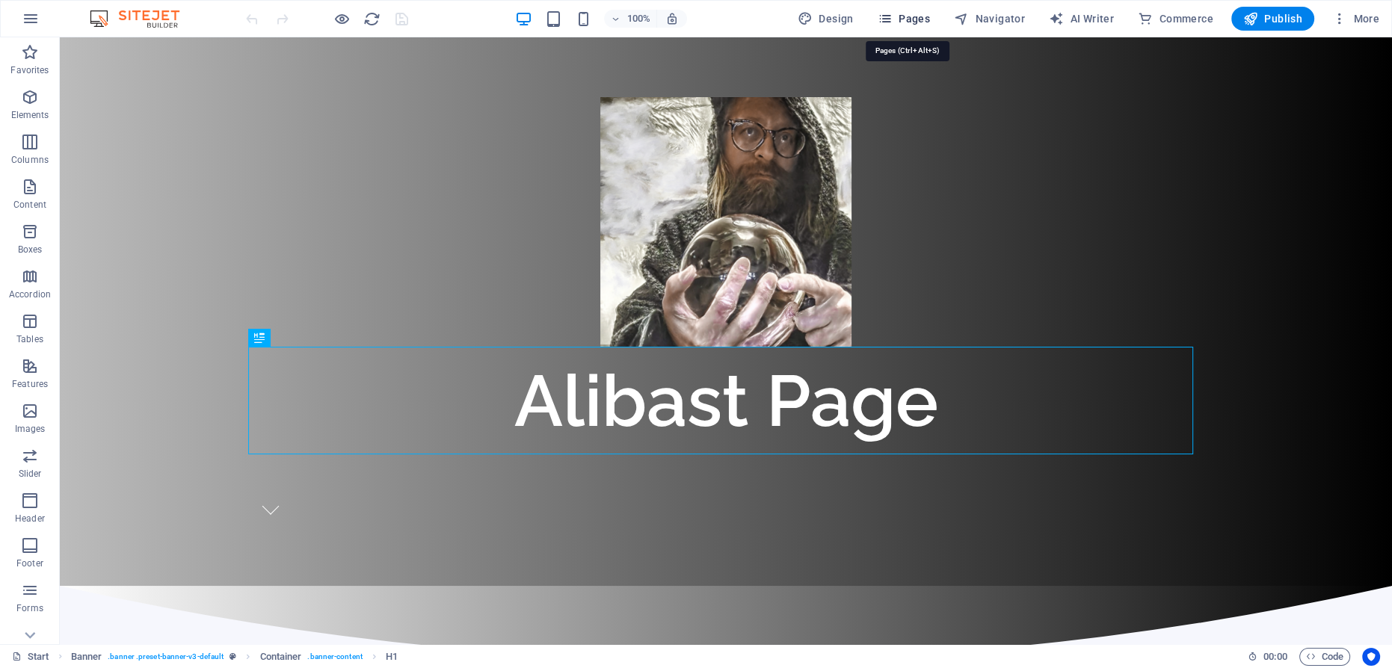 This screenshot has width=1392, height=668. I want to click on p: Accordion, so click(30, 295).